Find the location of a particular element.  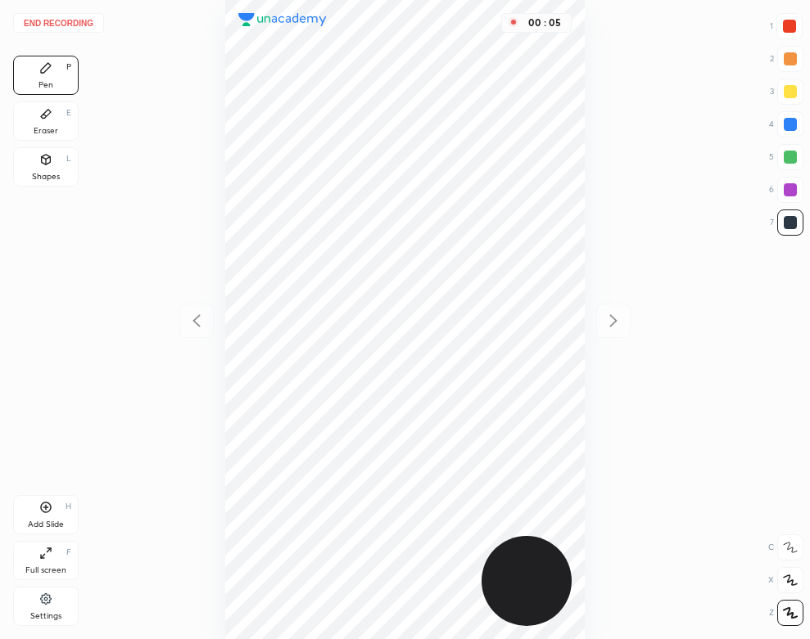

div: Pen is located at coordinates (46, 85).